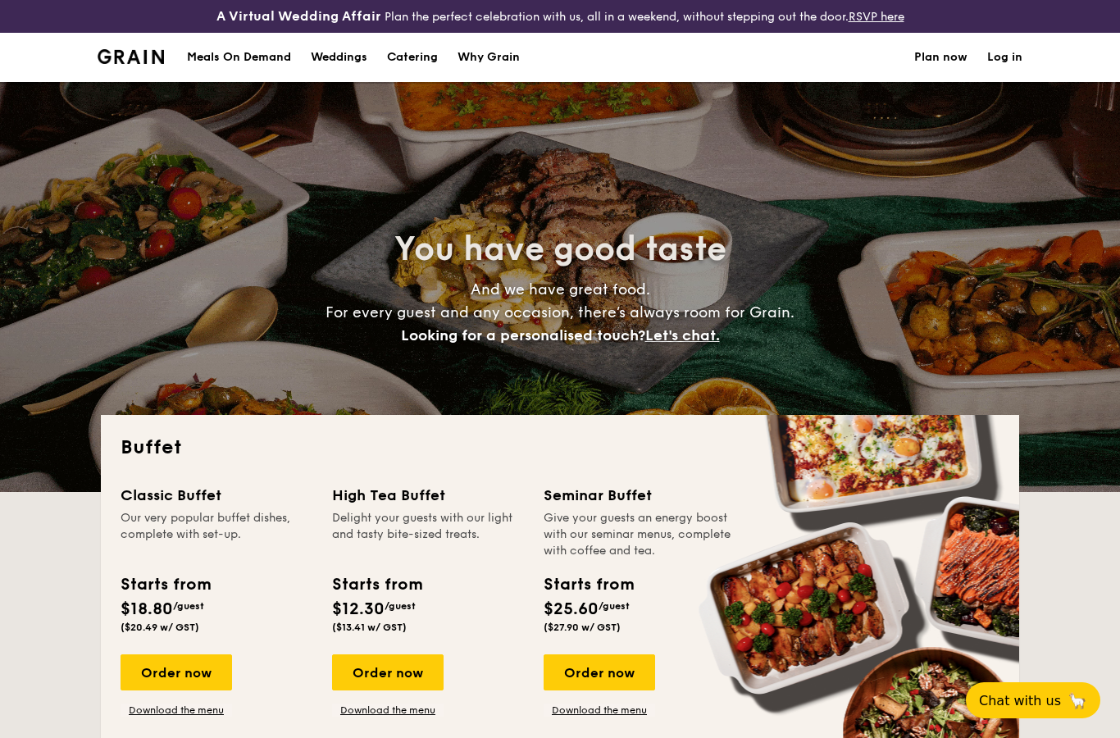 The height and width of the screenshot is (738, 1120). I want to click on span: Let's chat., so click(682, 335).